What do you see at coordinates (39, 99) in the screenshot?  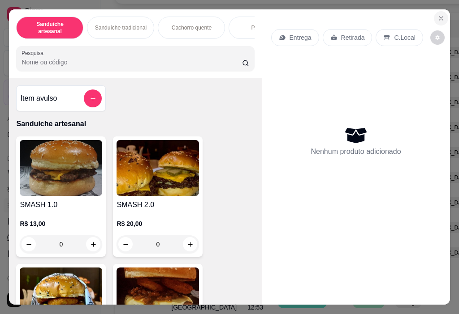 I see `h4: Item avulso` at bounding box center [39, 99].